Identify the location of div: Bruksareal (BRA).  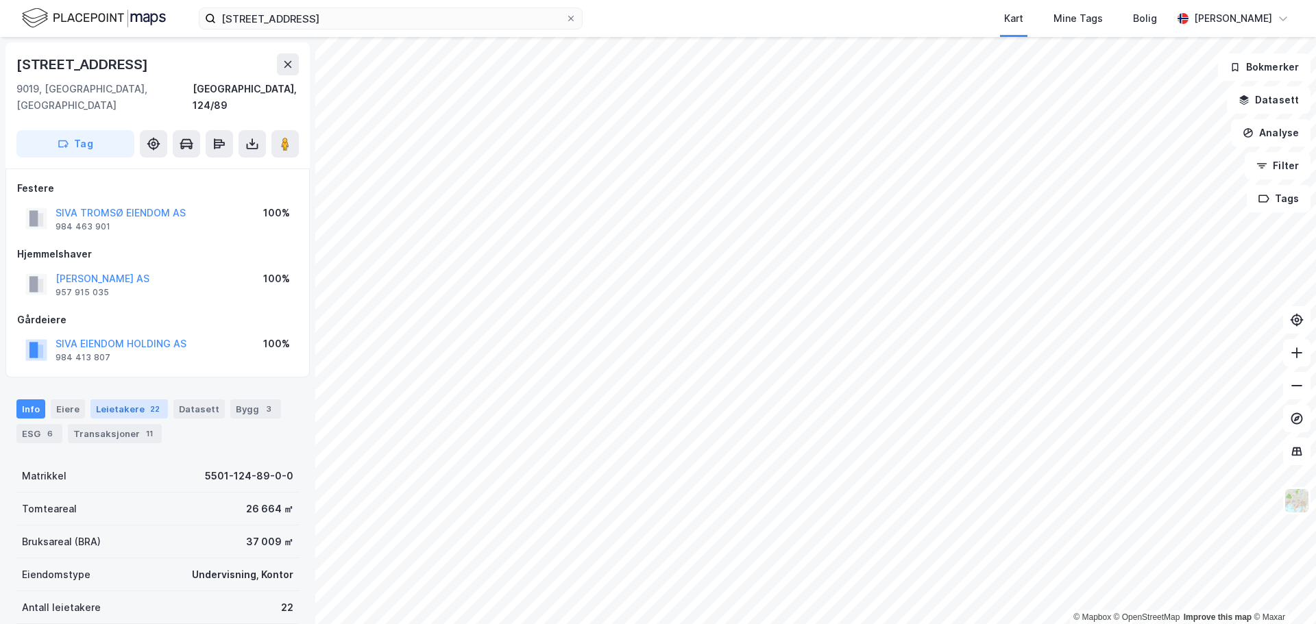
(61, 542).